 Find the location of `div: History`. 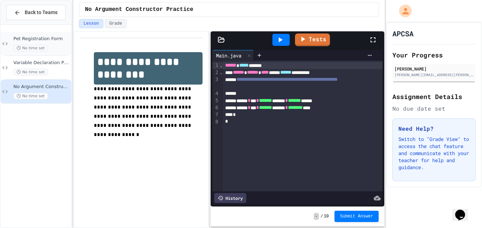

div: History is located at coordinates (230, 198).